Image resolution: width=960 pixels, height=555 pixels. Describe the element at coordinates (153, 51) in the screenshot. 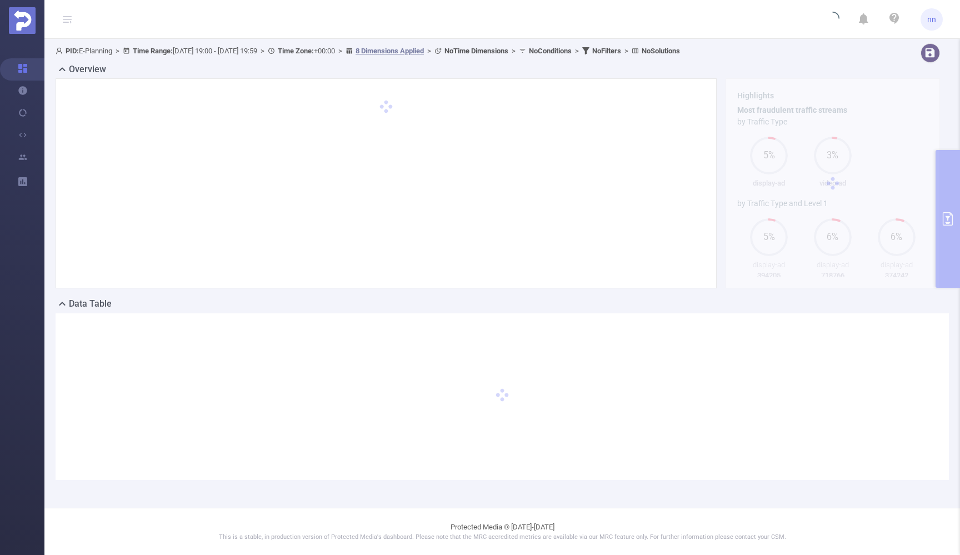

I see `b: Time Range:` at that location.